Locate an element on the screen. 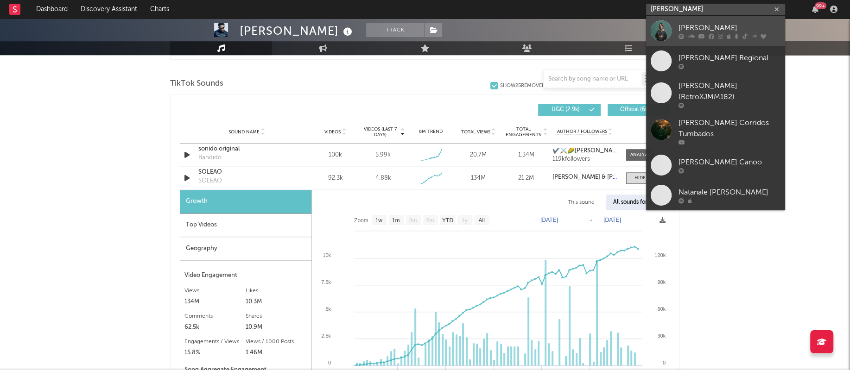  div: 1.46M is located at coordinates (276, 353).